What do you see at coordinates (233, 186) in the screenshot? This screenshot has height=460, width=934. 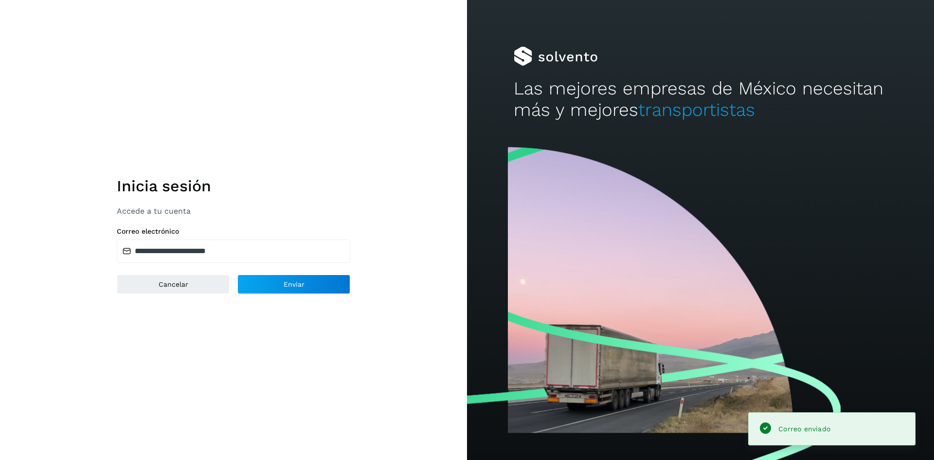 I see `h1: Inicia sesión` at bounding box center [233, 186].